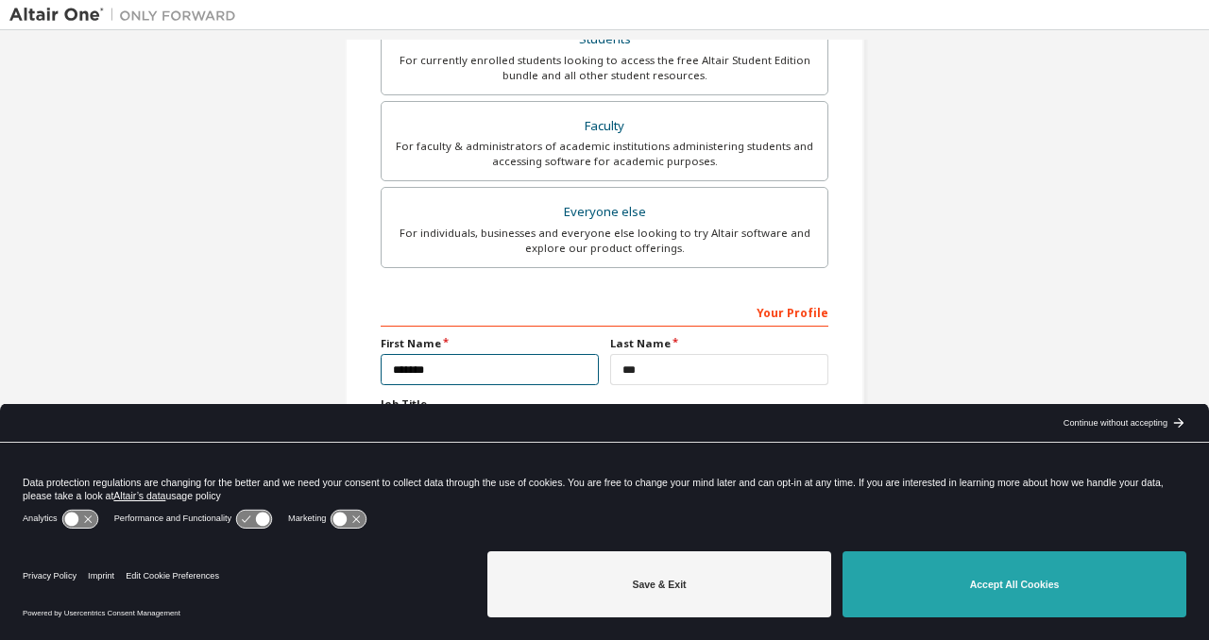 This screenshot has width=1209, height=640. I want to click on div: For currently enrolled students looking to access the free Altair Student Edition bundle and all ..., so click(604, 68).